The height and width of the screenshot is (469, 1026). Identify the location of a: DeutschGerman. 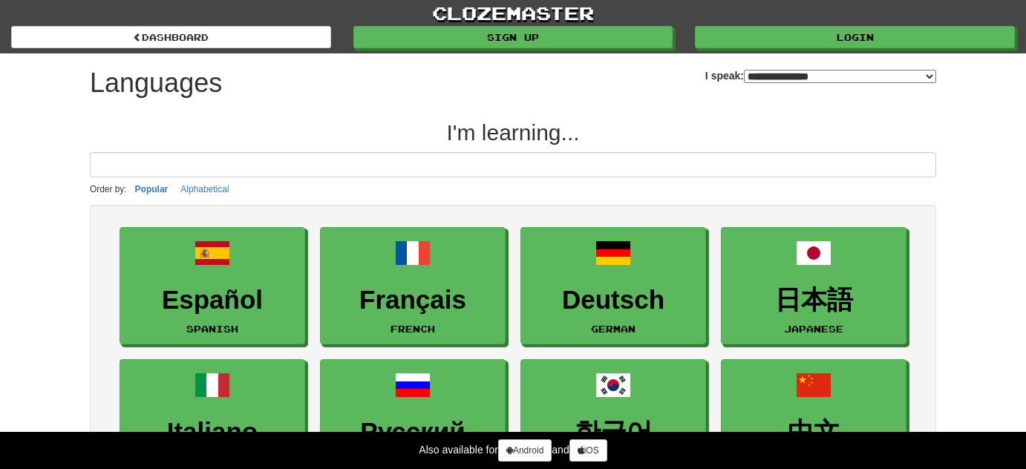
(613, 286).